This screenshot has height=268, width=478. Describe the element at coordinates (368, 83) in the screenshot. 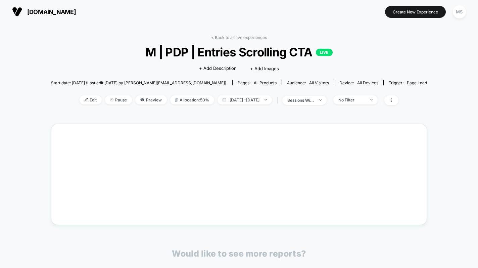

I see `span: all devices` at that location.